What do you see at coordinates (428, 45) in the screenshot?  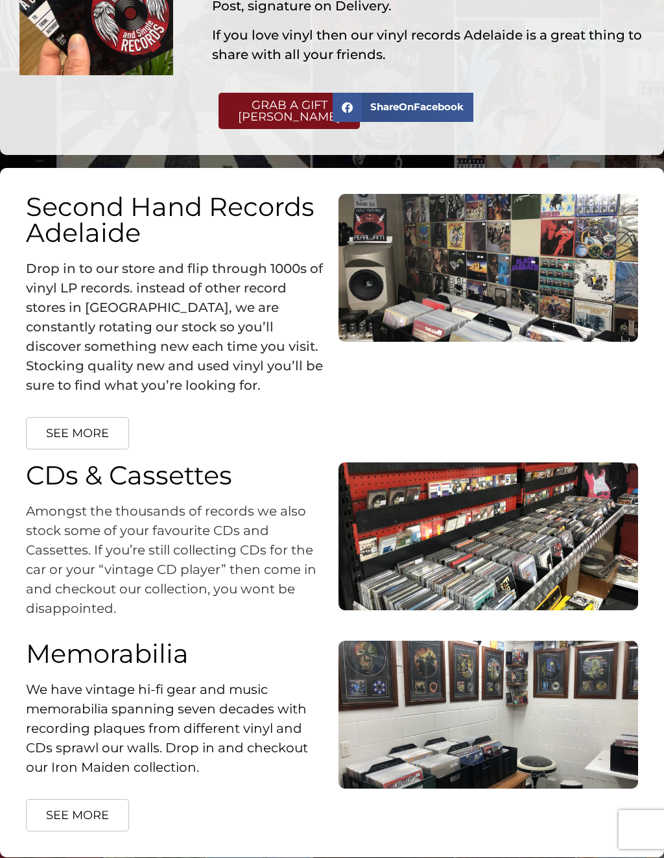 I see `p: If you love vinyl then our vinyl records Adelaide is a great thing to share with all your friends.` at bounding box center [428, 45].